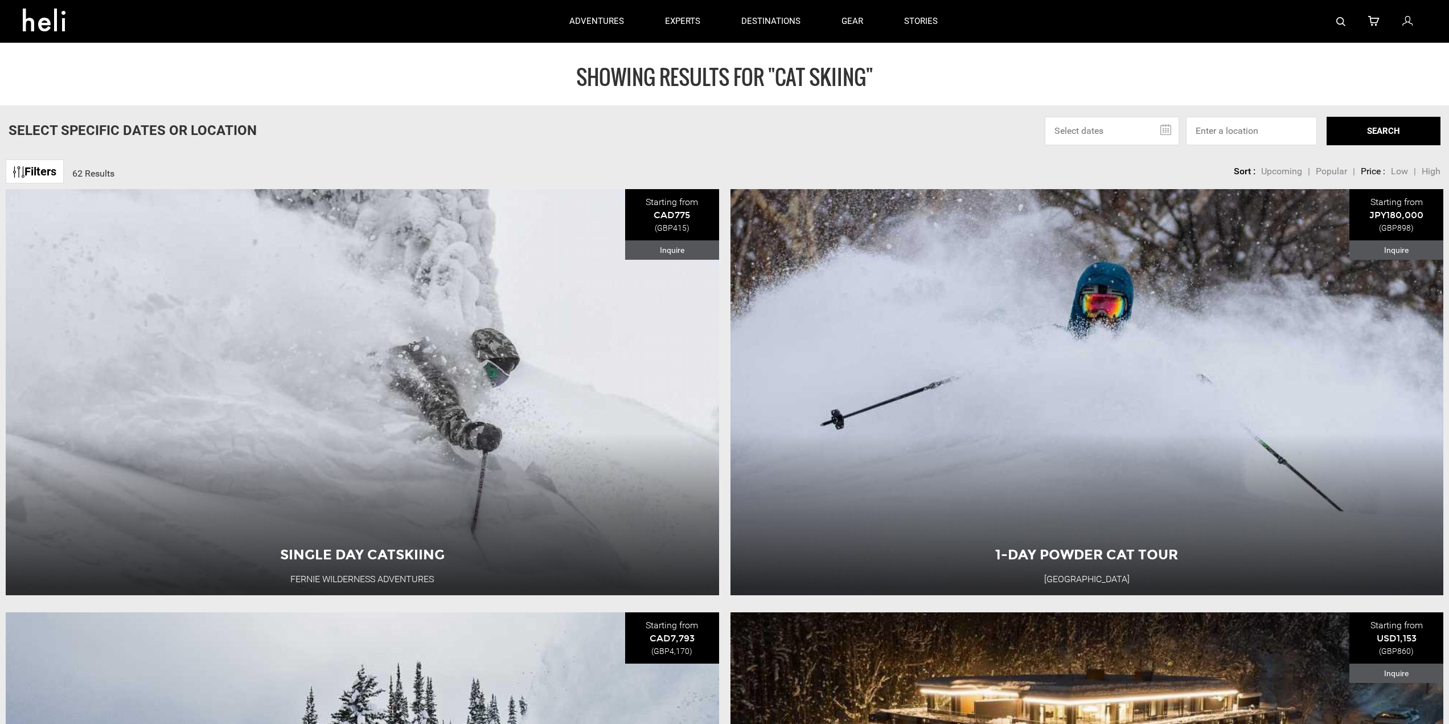 This screenshot has height=724, width=1449. Describe the element at coordinates (771, 21) in the screenshot. I see `p: destinations` at that location.